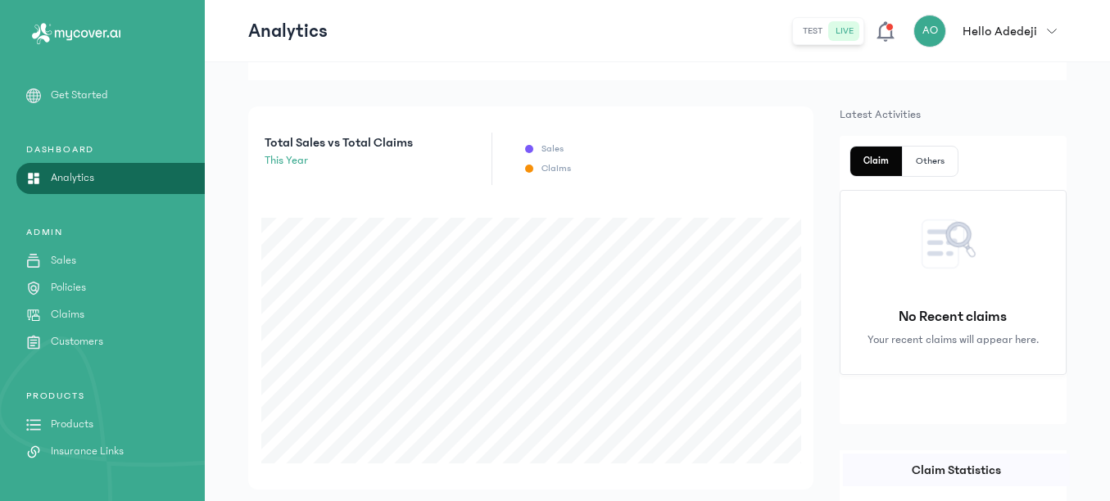 Image resolution: width=1110 pixels, height=501 pixels. What do you see at coordinates (990, 31) in the screenshot?
I see `button: AOHello Adedeji` at bounding box center [990, 31].